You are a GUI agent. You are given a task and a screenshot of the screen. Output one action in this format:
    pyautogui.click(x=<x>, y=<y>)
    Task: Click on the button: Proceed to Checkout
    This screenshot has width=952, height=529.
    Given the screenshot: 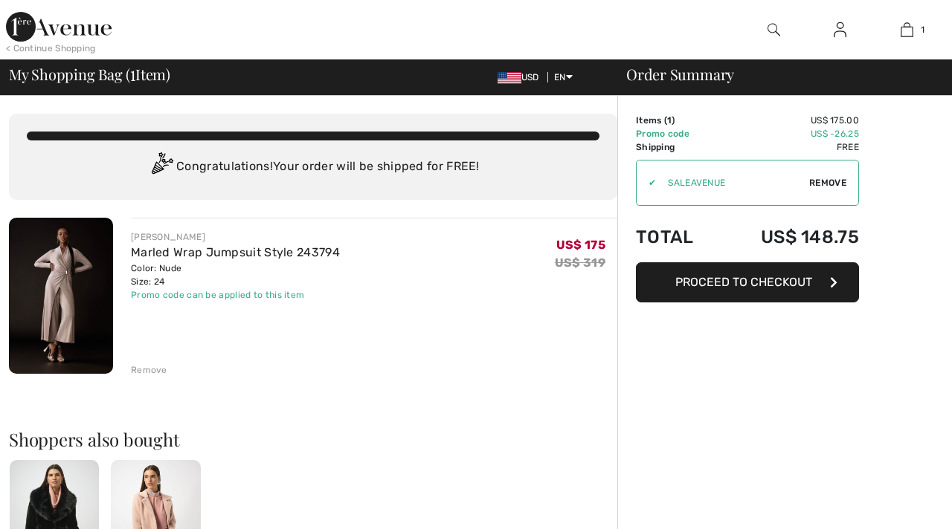 What is the action you would take?
    pyautogui.click(x=747, y=283)
    